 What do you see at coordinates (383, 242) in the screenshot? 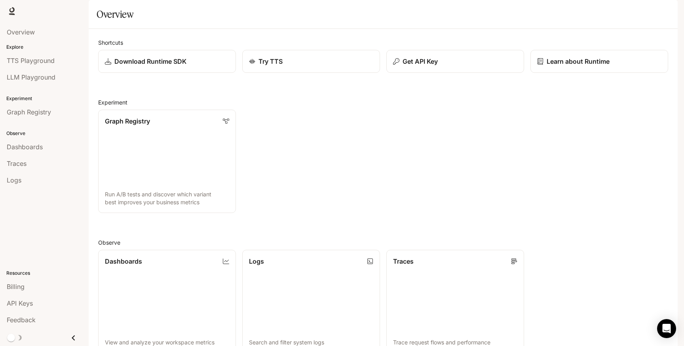
I see `h2: Observe` at bounding box center [383, 242].